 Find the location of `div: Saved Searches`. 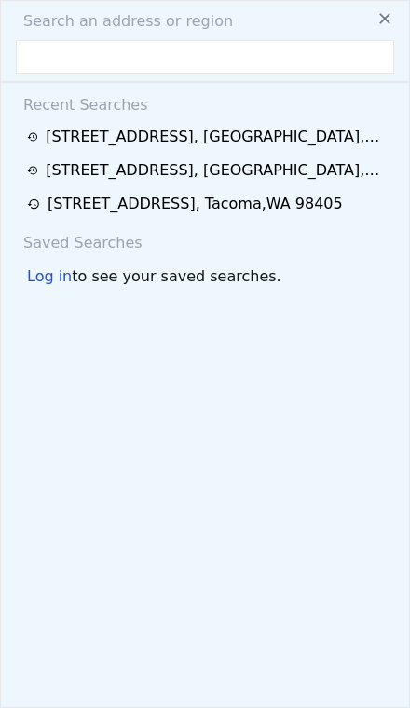

div: Saved Searches is located at coordinates (205, 240).